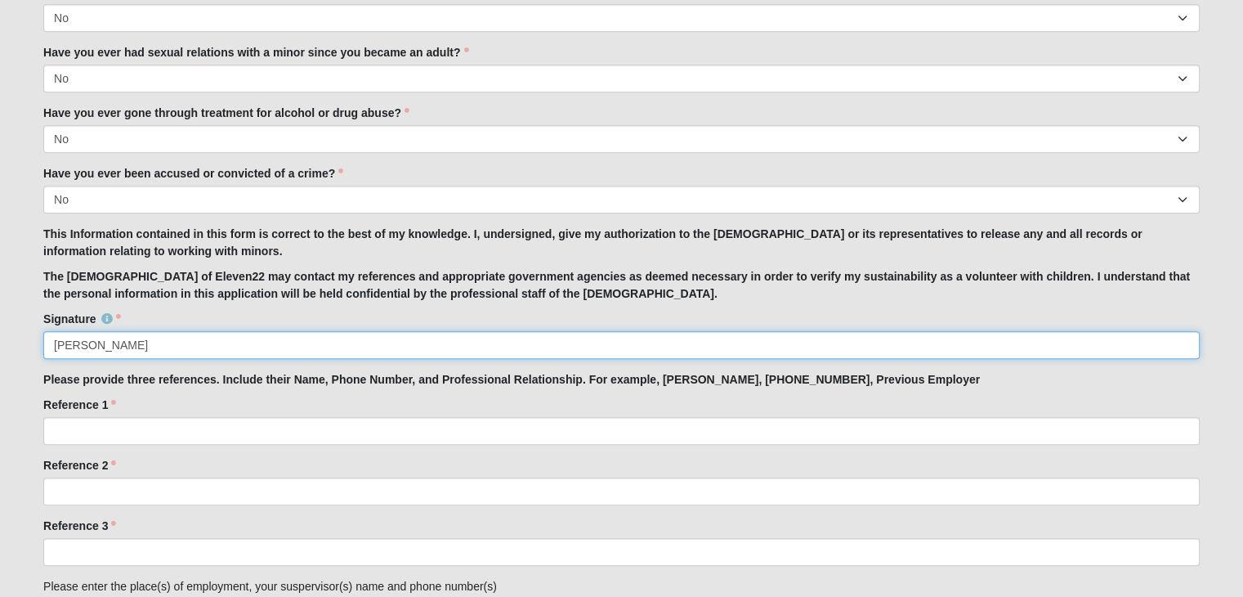 This screenshot has height=597, width=1243. What do you see at coordinates (79, 404) in the screenshot?
I see `label: Reference 1` at bounding box center [79, 404].